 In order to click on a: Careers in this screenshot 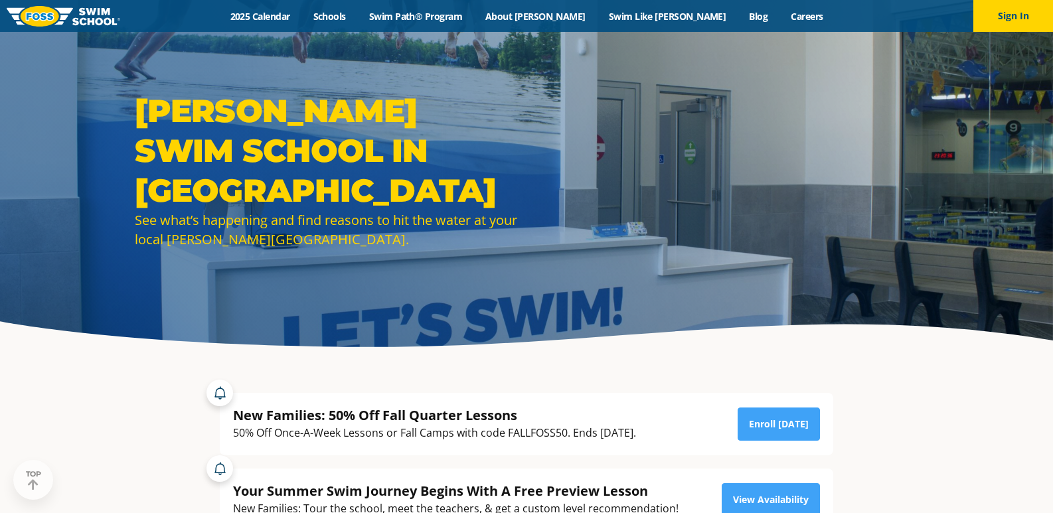, I will do `click(807, 16)`.